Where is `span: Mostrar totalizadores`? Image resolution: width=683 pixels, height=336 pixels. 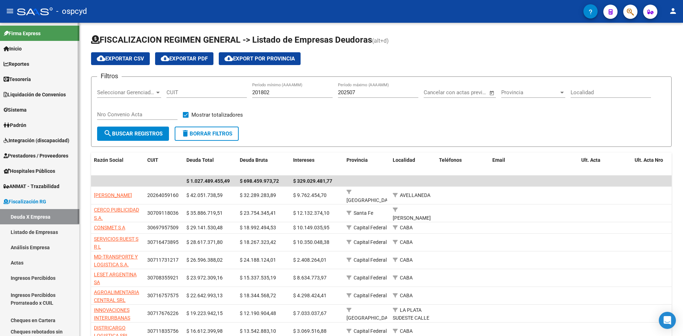 span: Mostrar totalizadores is located at coordinates (217, 115).